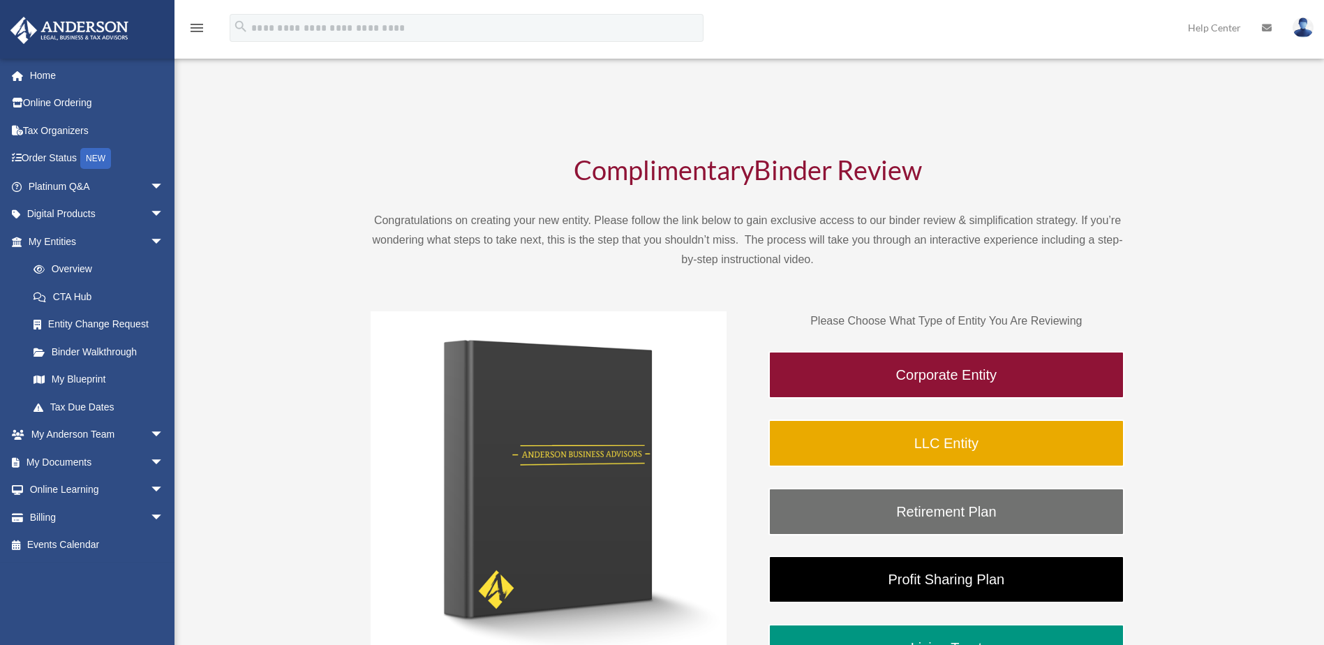  Describe the element at coordinates (97, 75) in the screenshot. I see `a: Home` at that location.